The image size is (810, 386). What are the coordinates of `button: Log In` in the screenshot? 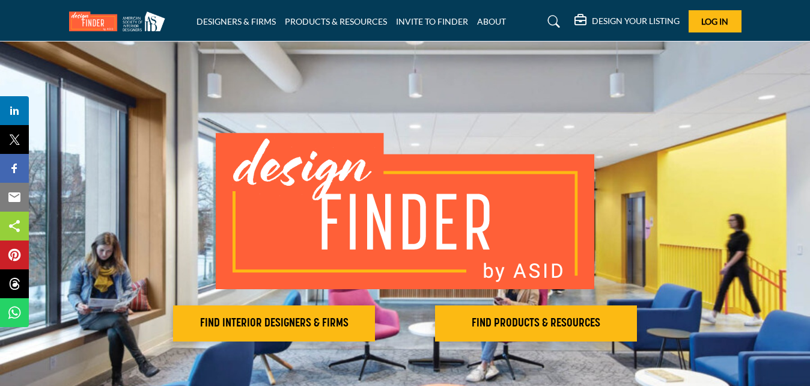 It's located at (715, 21).